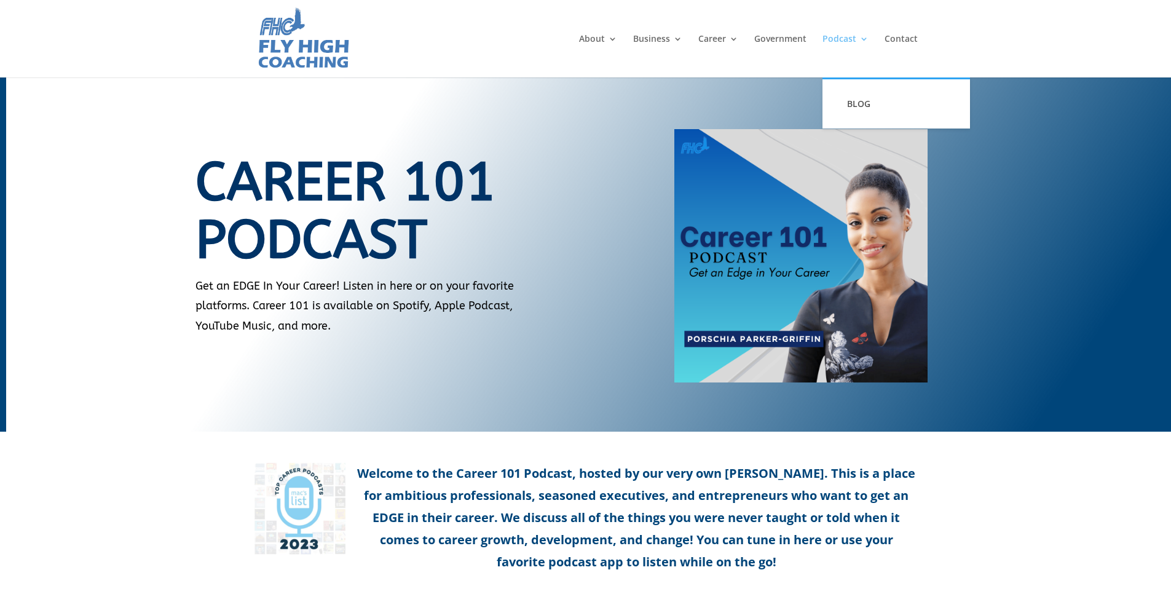  Describe the element at coordinates (780, 56) in the screenshot. I see `a: Government` at that location.